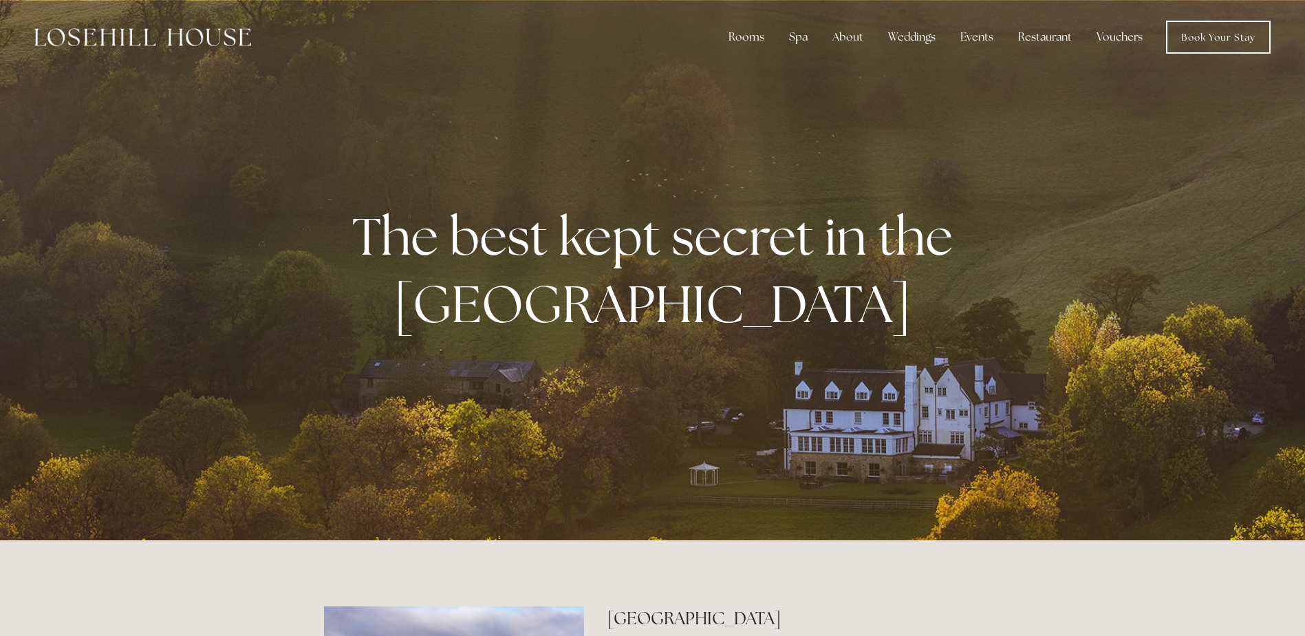 This screenshot has height=636, width=1305. What do you see at coordinates (746, 37) in the screenshot?
I see `div: Rooms` at bounding box center [746, 37].